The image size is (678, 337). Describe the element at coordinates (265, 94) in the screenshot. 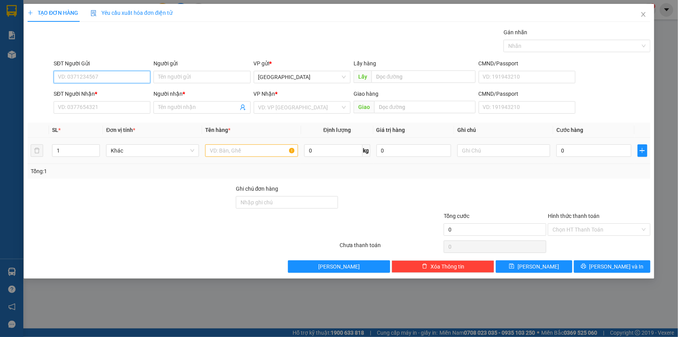

I see `span: VP Nhận` at that location.